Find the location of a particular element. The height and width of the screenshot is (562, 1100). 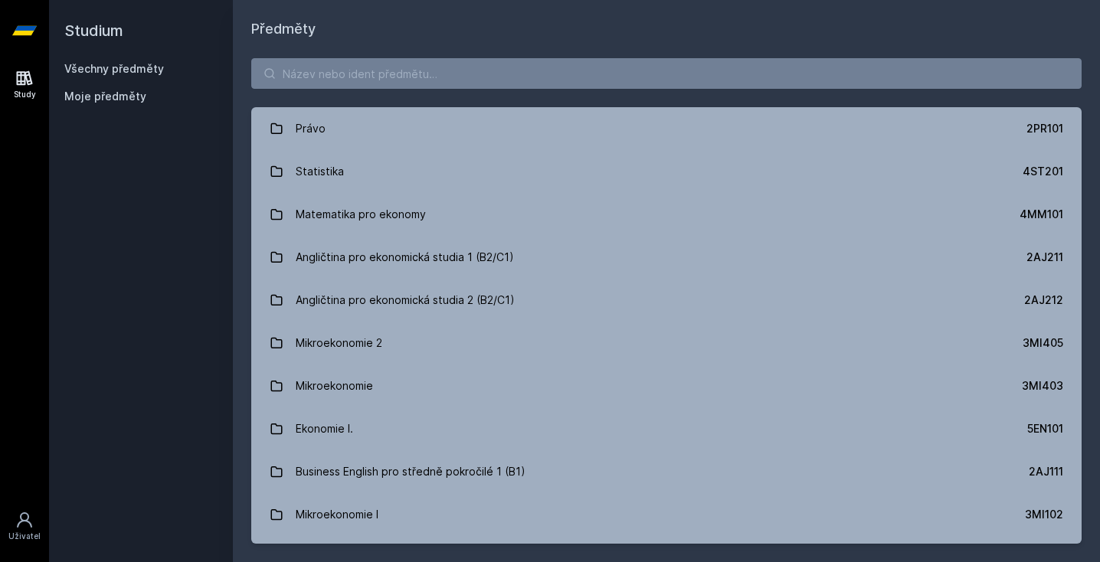

div: 3MI403 is located at coordinates (1042, 386).